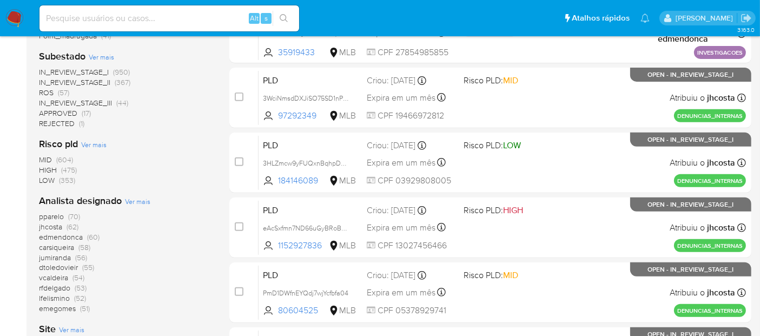  I want to click on a: Sair, so click(746, 18).